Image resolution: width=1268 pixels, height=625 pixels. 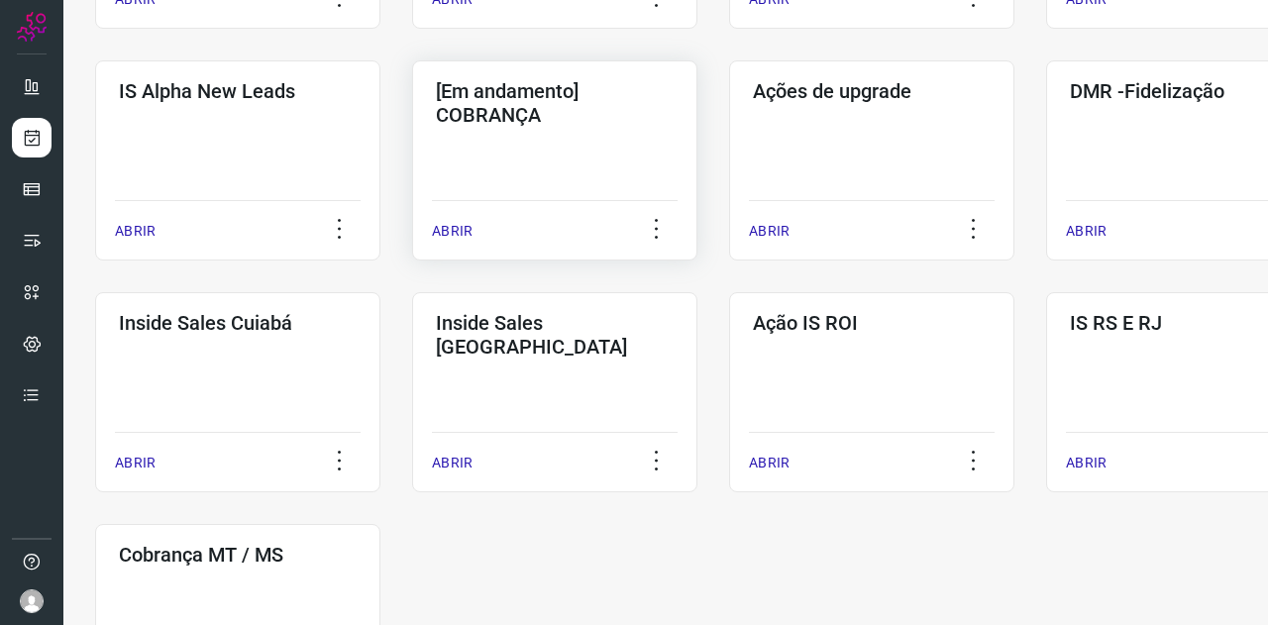 I want to click on h3: Cobrança MT / MS, so click(x=238, y=555).